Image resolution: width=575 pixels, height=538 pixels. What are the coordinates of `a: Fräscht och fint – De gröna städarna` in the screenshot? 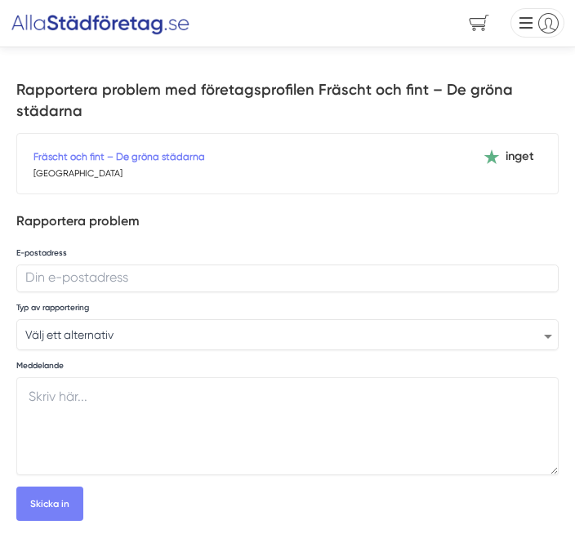 It's located at (119, 157).